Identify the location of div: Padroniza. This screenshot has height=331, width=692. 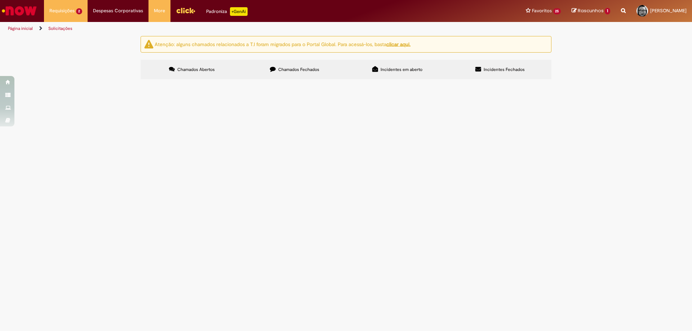
(227, 12).